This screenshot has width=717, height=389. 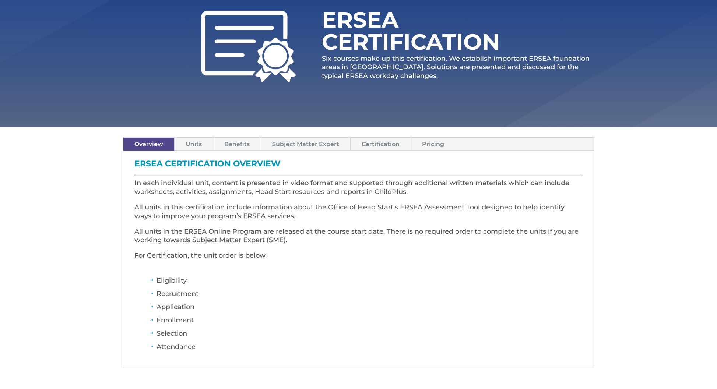 What do you see at coordinates (175, 320) in the screenshot?
I see `span: Enrollment` at bounding box center [175, 320].